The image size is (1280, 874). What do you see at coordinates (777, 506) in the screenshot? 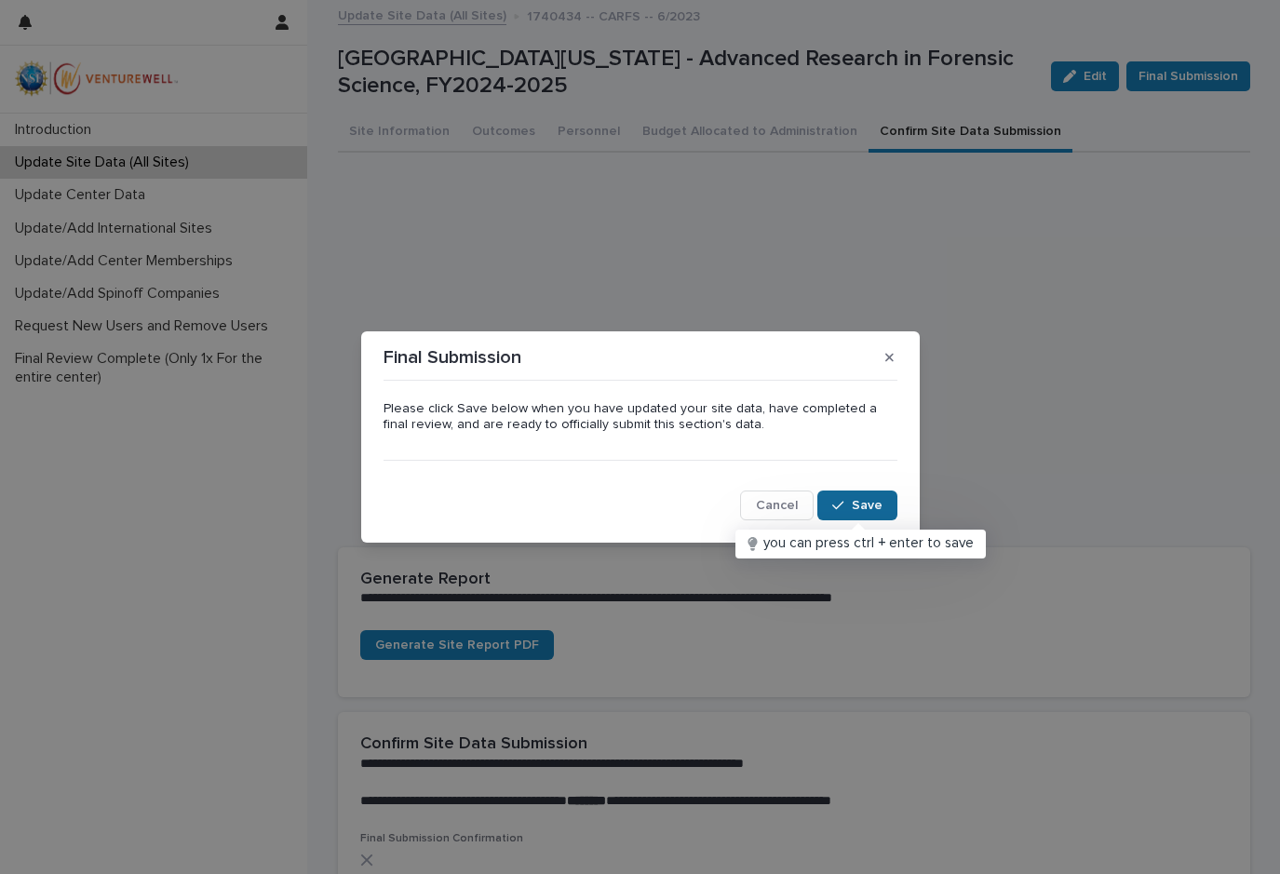
I see `button: Cancel` at bounding box center [777, 506].